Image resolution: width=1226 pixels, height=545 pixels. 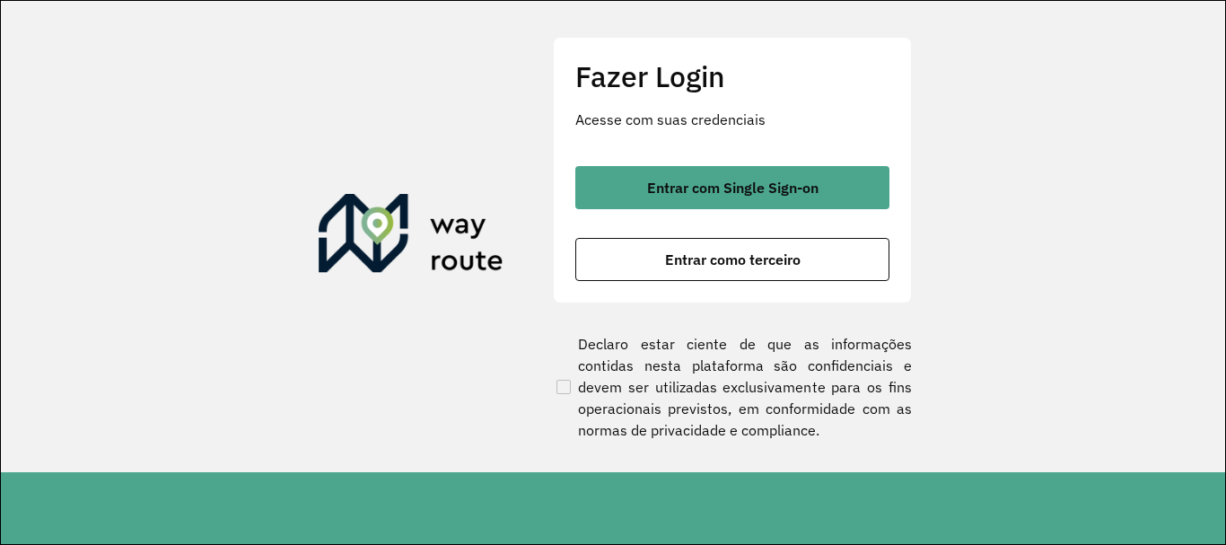 I want to click on img: Roteirizador AmbevTech, so click(x=411, y=237).